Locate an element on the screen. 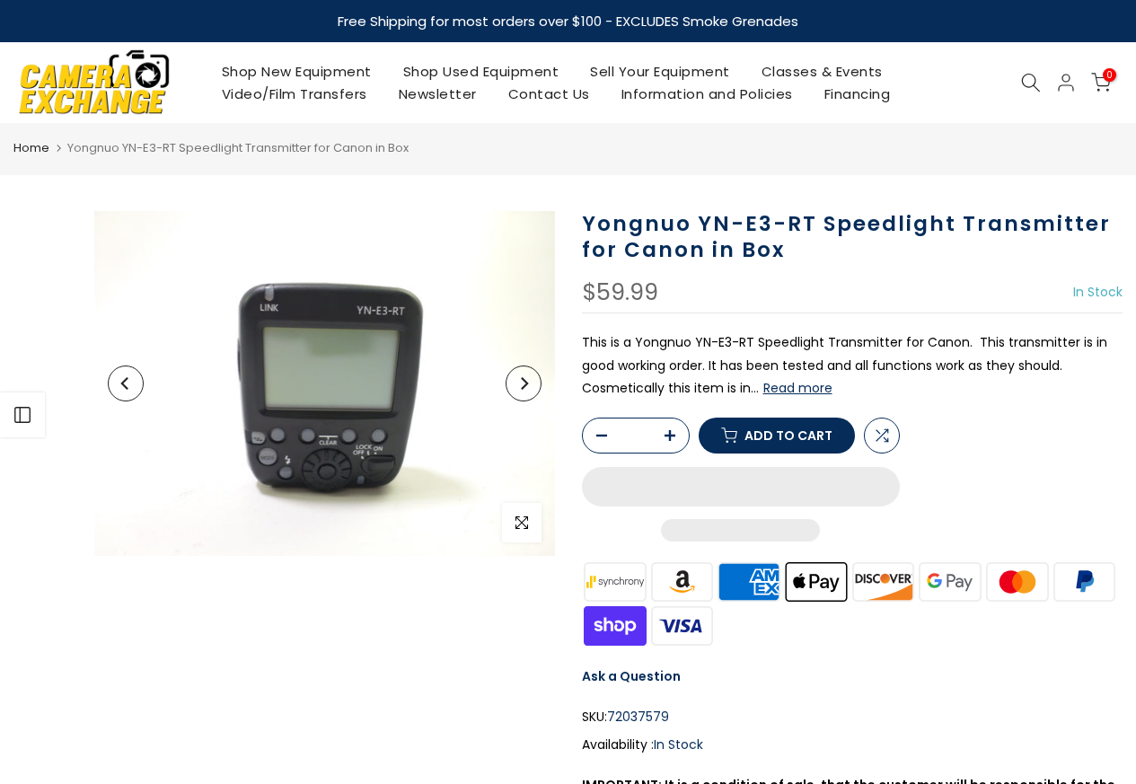 This screenshot has height=784, width=1136. img: discover is located at coordinates (883, 581).